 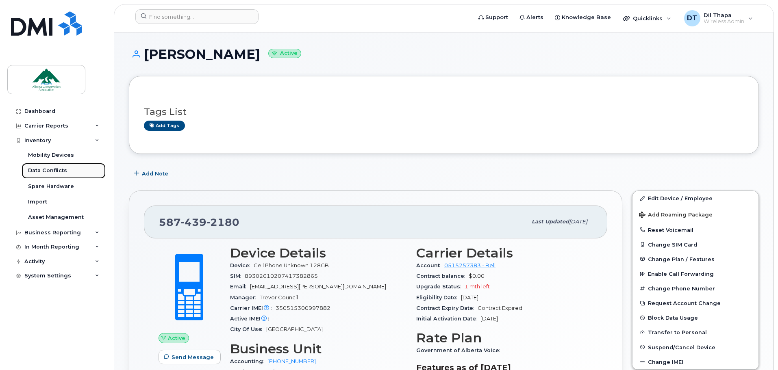 What do you see at coordinates (695, 348) in the screenshot?
I see `button: Suspend/Cancel Device` at bounding box center [695, 348].